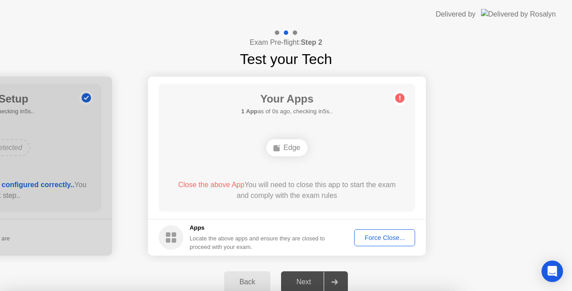 This screenshot has width=572, height=291. I want to click on b: 1 App, so click(249, 111).